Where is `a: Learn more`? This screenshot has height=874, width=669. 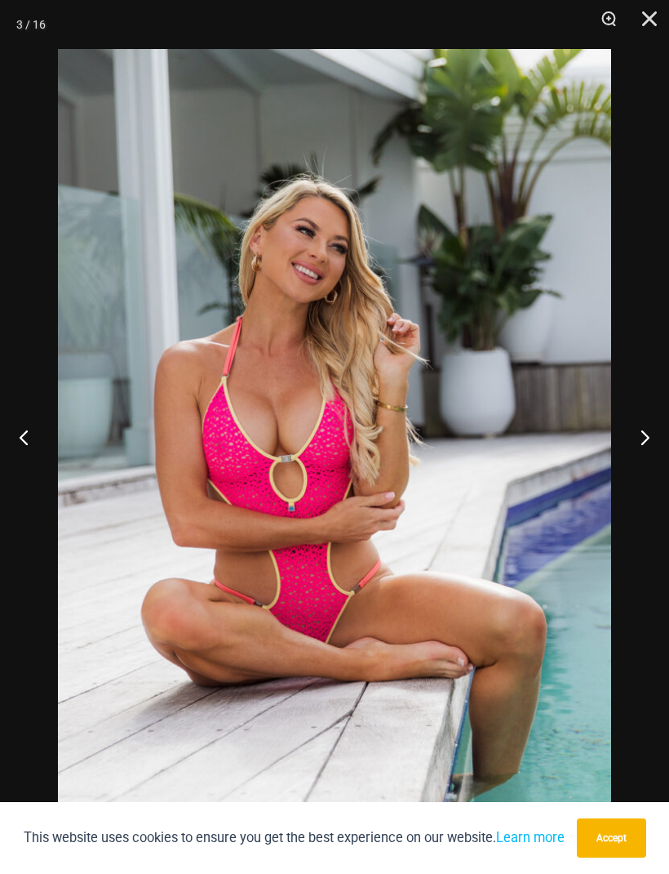
a: Learn more is located at coordinates (531, 837).